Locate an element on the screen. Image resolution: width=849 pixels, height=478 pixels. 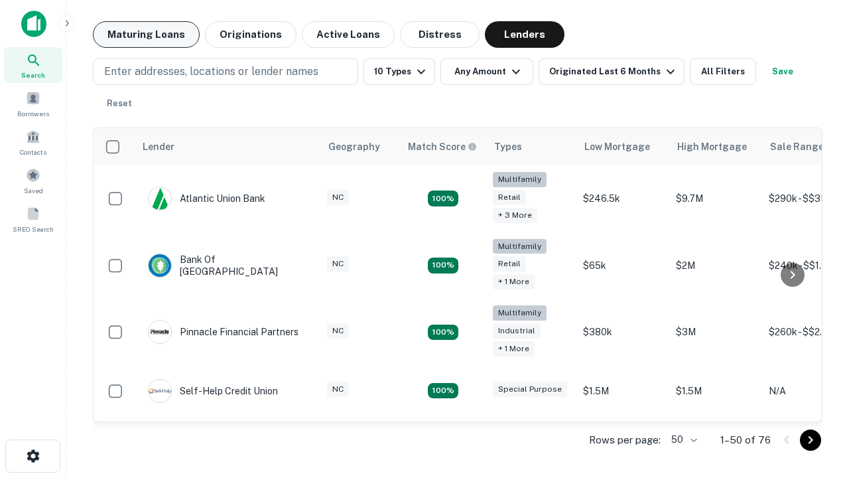
div: Capitalize uses an advanced AI algorithm to match your search with the best lender. The match sco... is located at coordinates (443, 147).